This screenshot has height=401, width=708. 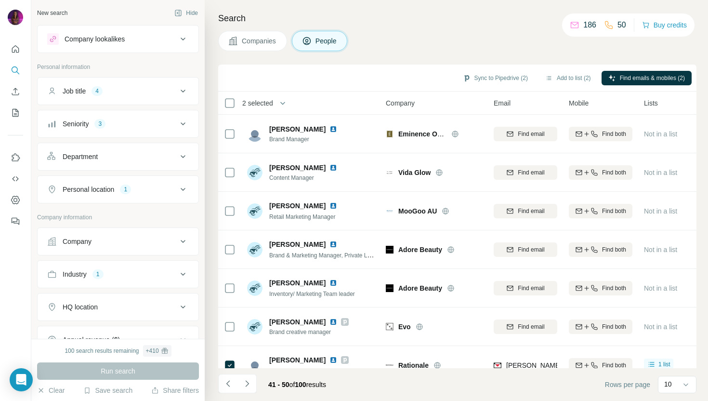 What do you see at coordinates (228, 383) in the screenshot?
I see `button: Navigate to previous page` at bounding box center [228, 383].